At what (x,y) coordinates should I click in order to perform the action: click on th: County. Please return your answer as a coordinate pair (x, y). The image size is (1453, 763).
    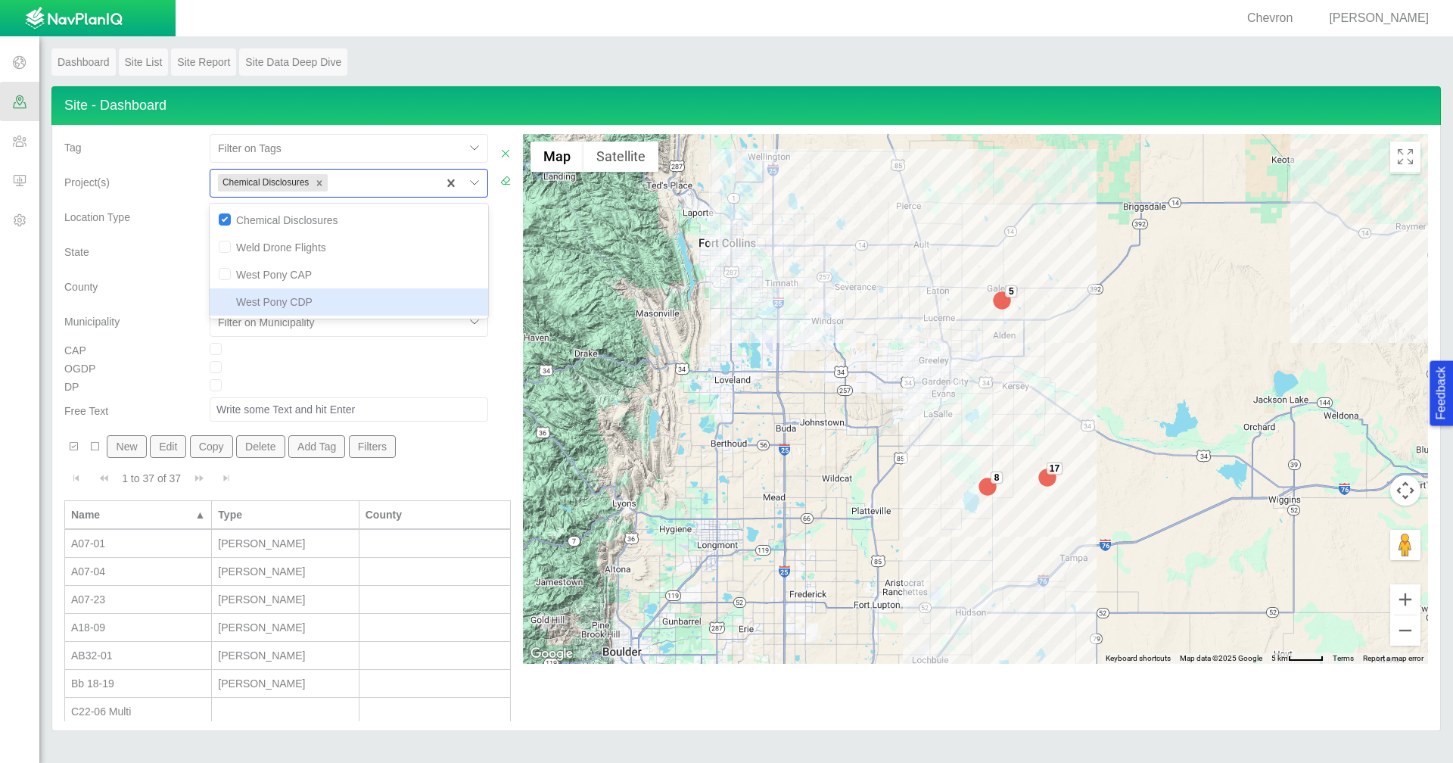
    Looking at the image, I should click on (435, 514).